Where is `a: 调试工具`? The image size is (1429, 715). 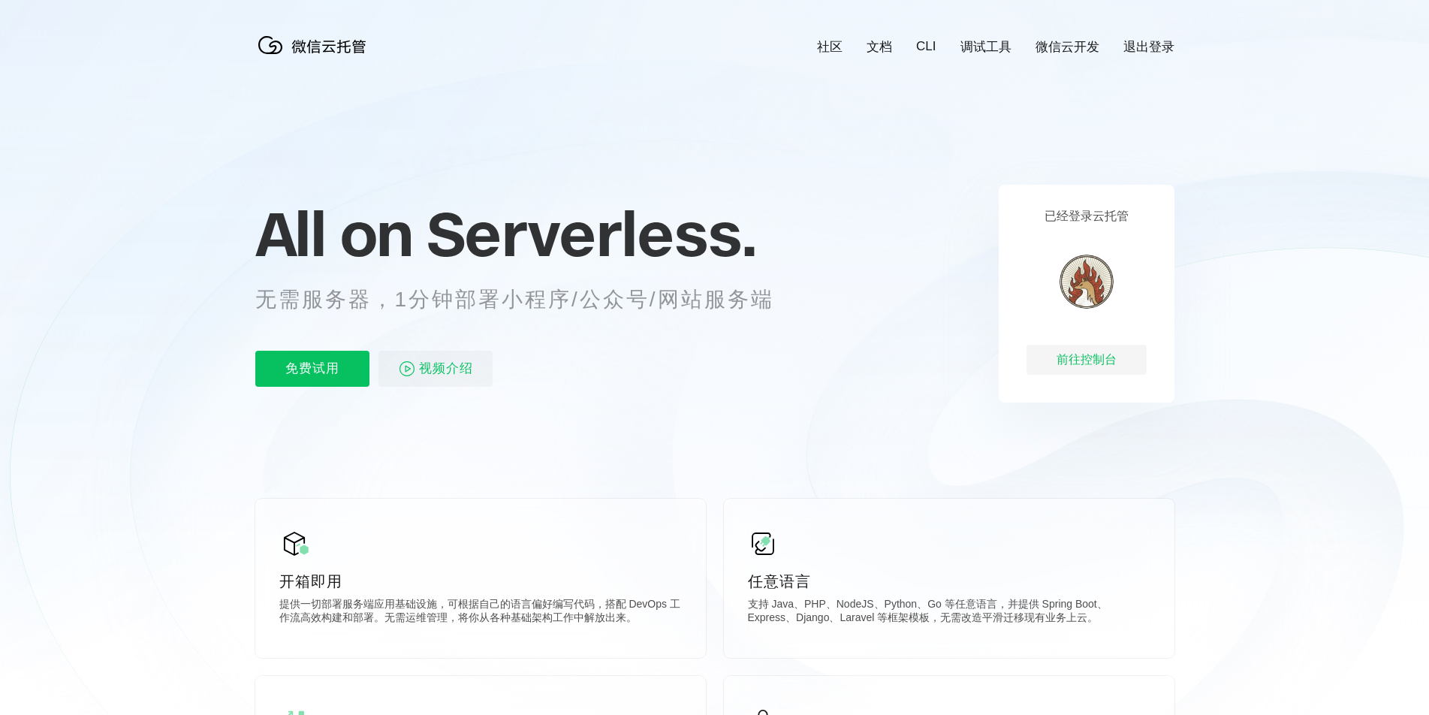
a: 调试工具 is located at coordinates (986, 47).